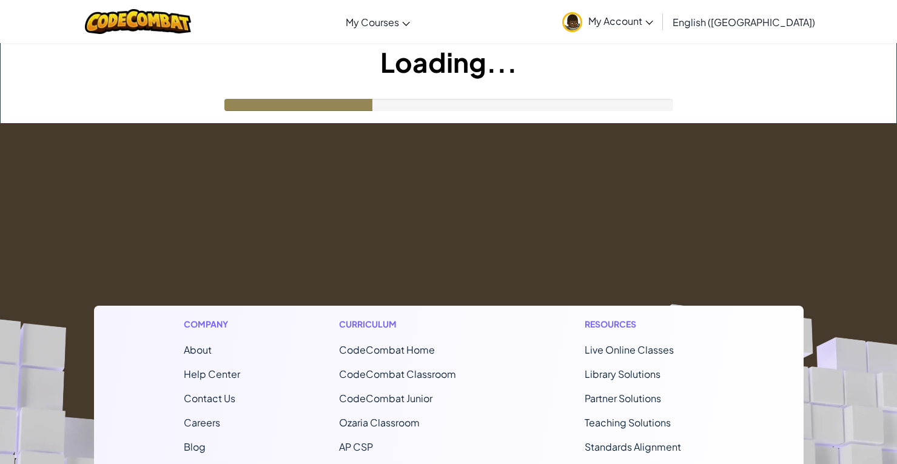 This screenshot has height=464, width=897. What do you see at coordinates (572, 22) in the screenshot?
I see `img: avatar` at bounding box center [572, 22].